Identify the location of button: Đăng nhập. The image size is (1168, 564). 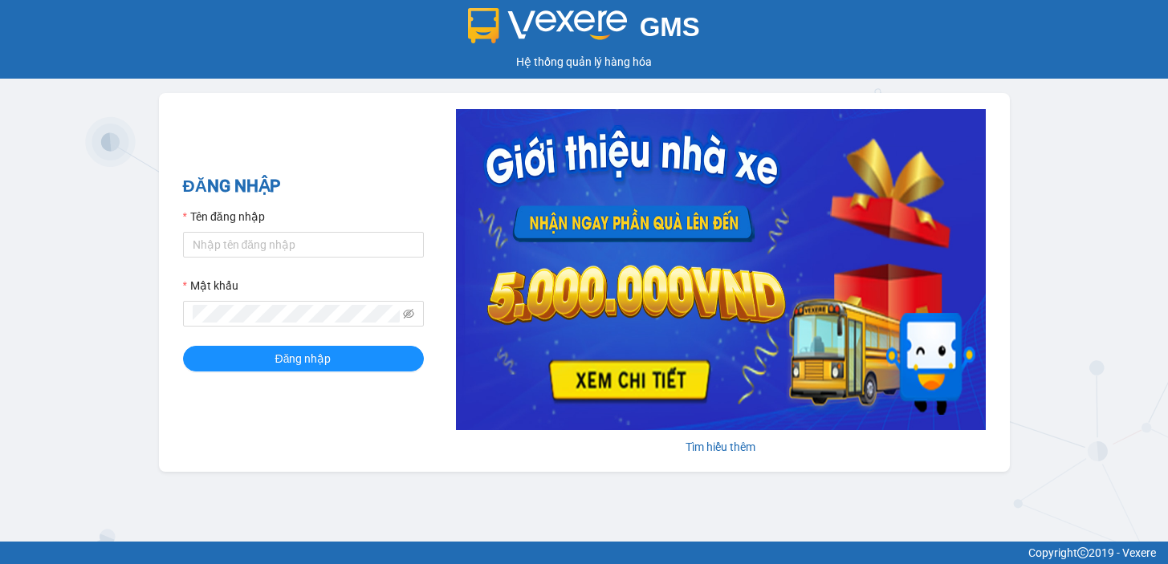
(304, 359).